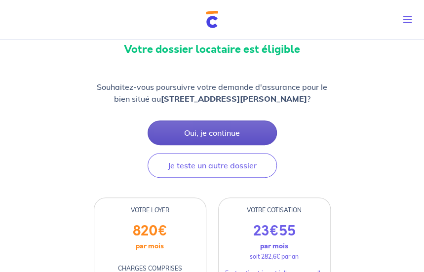  I want to click on span: 55, so click(287, 231).